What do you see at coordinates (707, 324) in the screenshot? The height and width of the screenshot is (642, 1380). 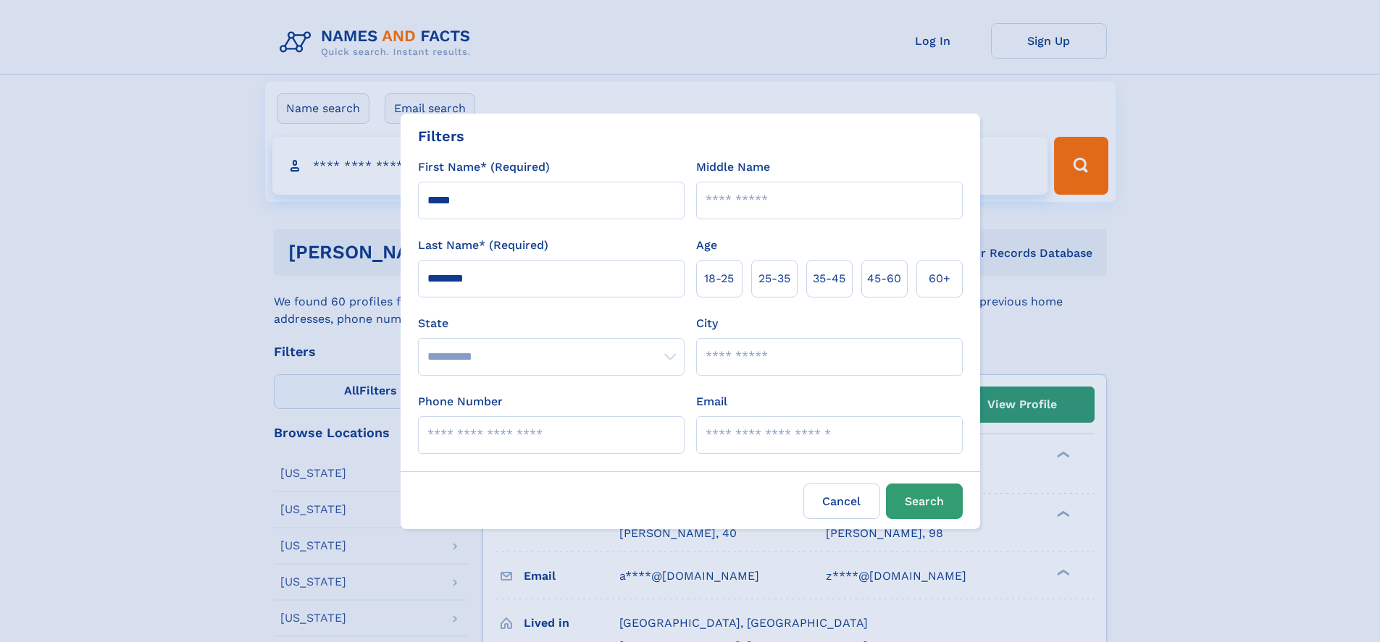 I see `label: City` at bounding box center [707, 324].